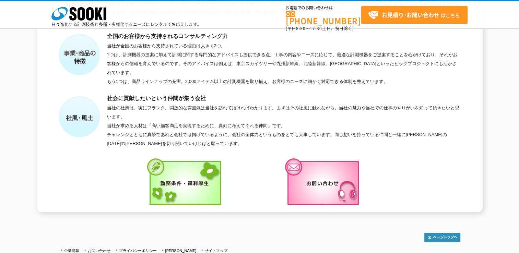 The width and height of the screenshot is (519, 253). What do you see at coordinates (99, 251) in the screenshot?
I see `a: お問い合わせ` at bounding box center [99, 251].